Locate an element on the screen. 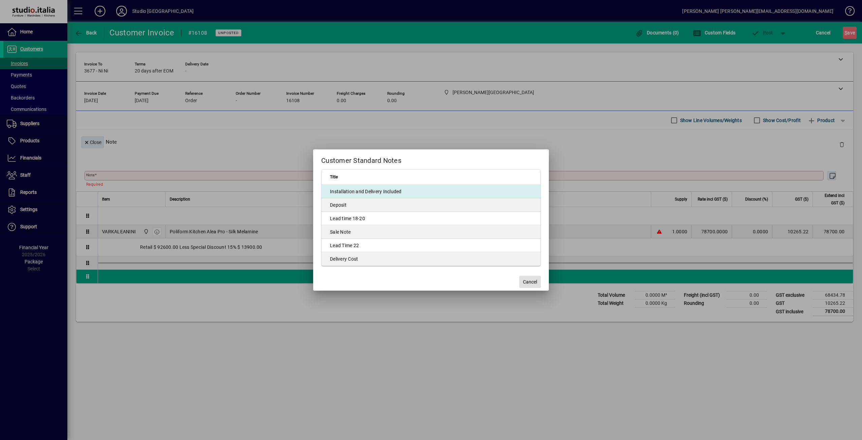 Image resolution: width=862 pixels, height=440 pixels. h2: Customer Standard Notes is located at coordinates (431, 159).